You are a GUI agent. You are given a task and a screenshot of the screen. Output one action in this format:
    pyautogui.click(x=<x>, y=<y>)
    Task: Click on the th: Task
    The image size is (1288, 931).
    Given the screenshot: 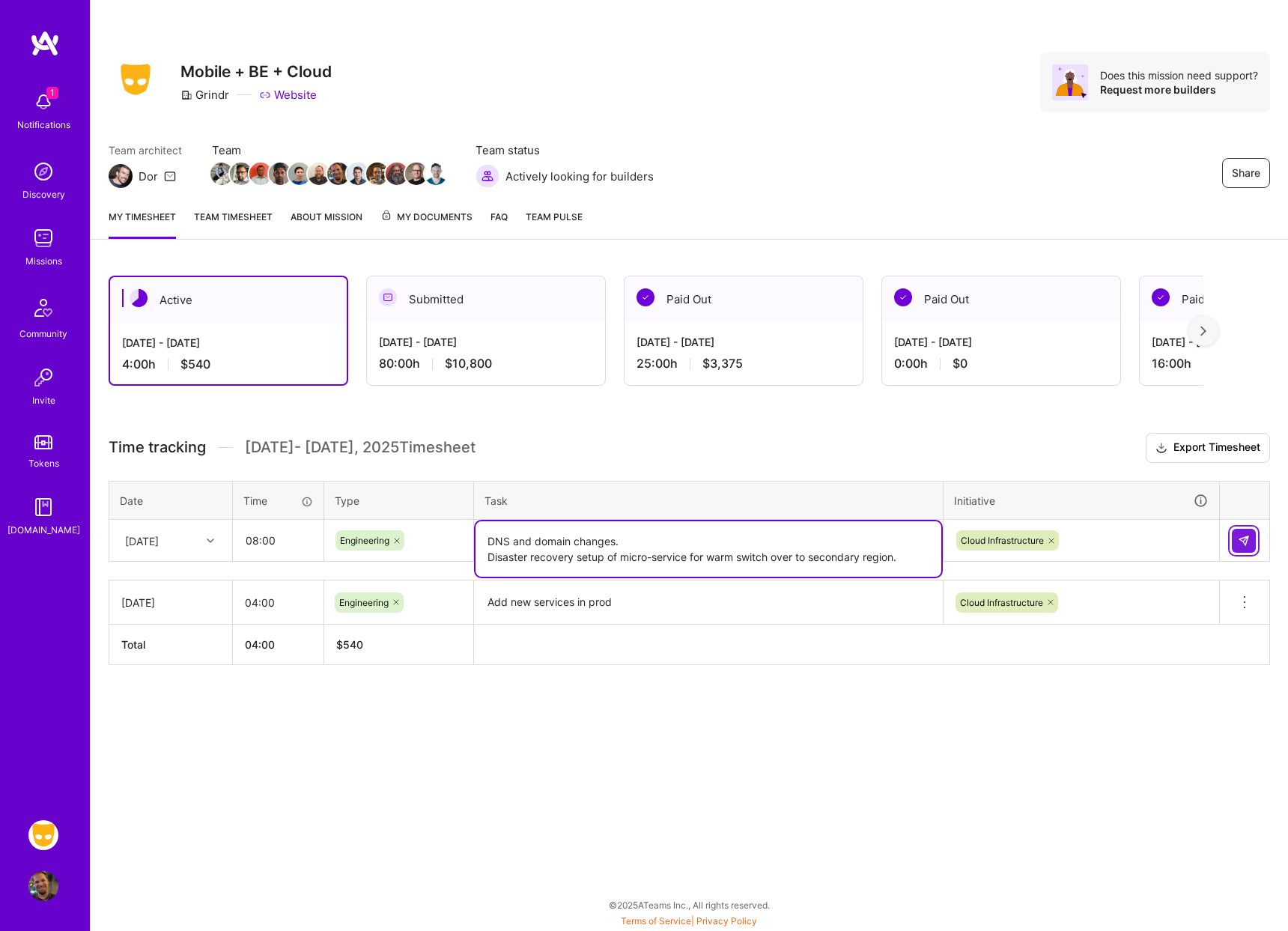 What is the action you would take?
    pyautogui.click(x=708, y=500)
    